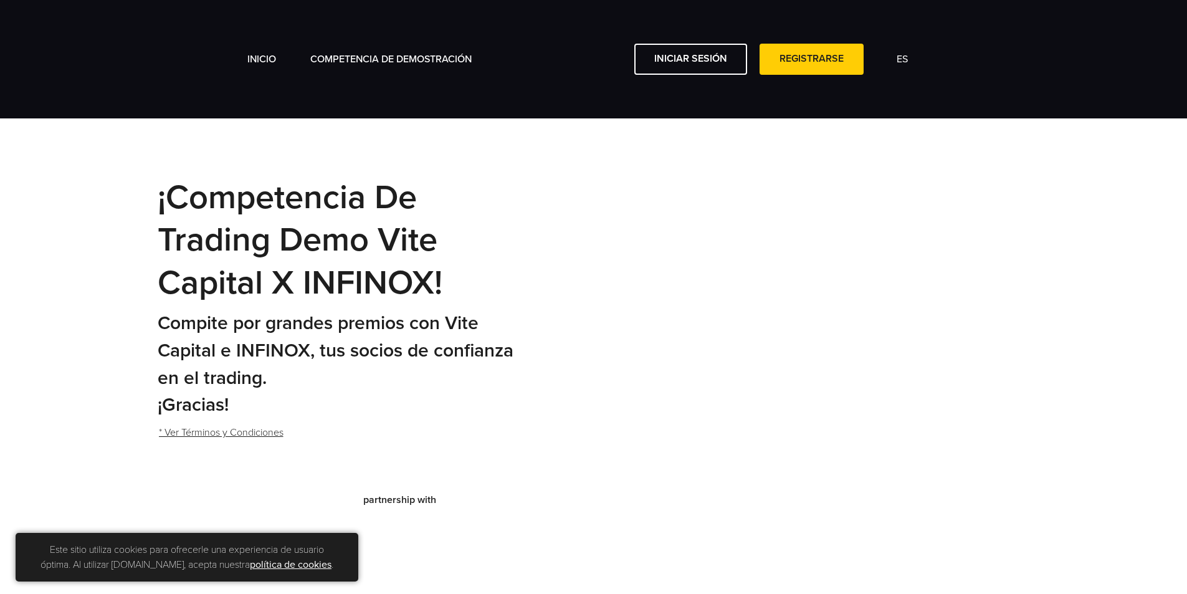 Image resolution: width=1187 pixels, height=594 pixels. Describe the element at coordinates (146, 59) in the screenshot. I see `a: INFINOX Vite` at that location.